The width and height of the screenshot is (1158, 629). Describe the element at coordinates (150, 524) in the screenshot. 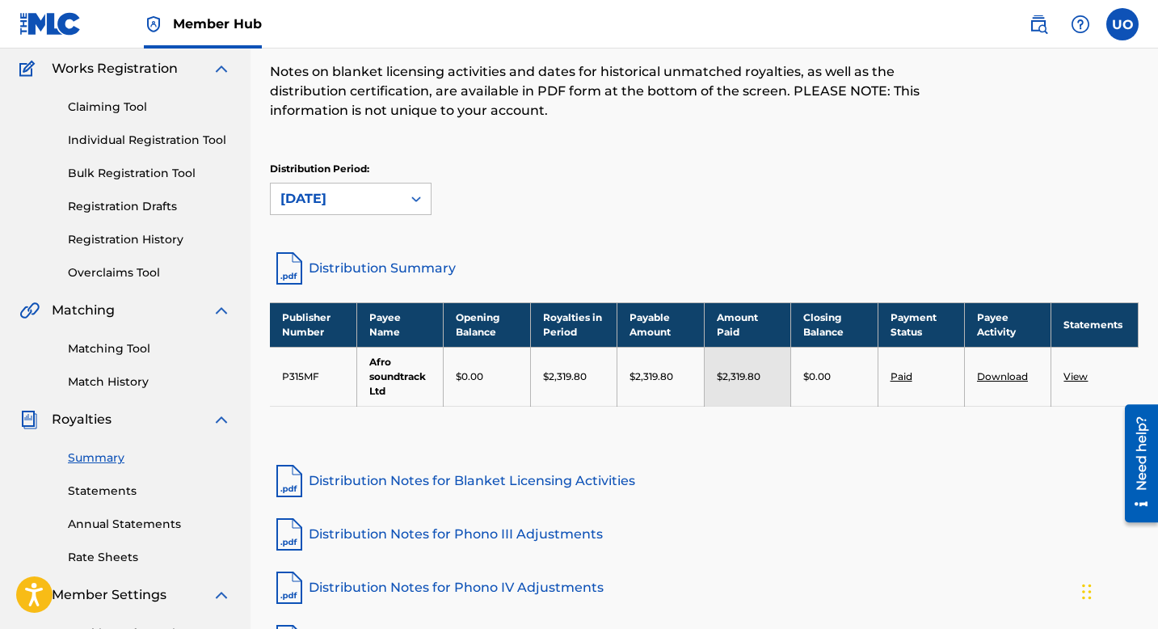

I see `a: Annual Statements` at that location.